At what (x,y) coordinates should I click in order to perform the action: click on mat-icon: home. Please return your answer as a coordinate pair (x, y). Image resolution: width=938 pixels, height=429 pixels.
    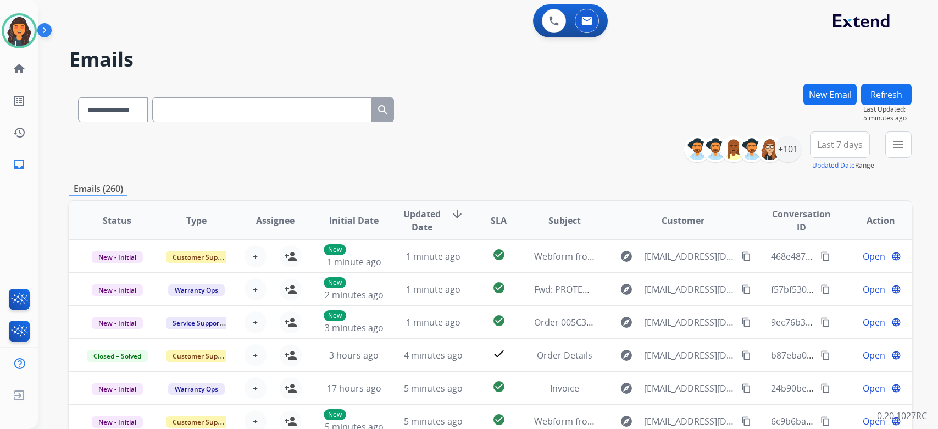
    Looking at the image, I should click on (19, 69).